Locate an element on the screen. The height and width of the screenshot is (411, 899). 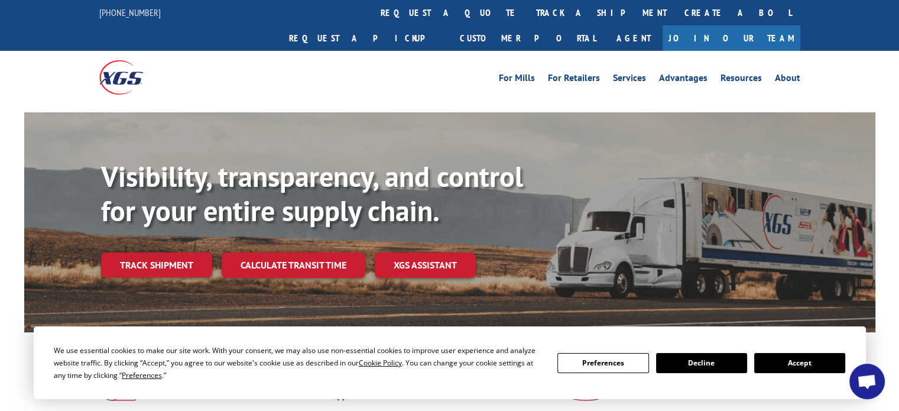
button: Preferences is located at coordinates (603, 363).